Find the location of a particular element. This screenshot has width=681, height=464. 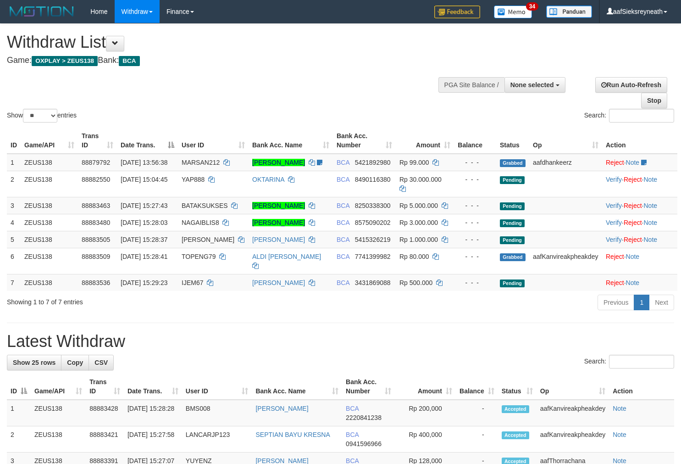

span: OXPLAY > ZEUS138 is located at coordinates (65, 61).